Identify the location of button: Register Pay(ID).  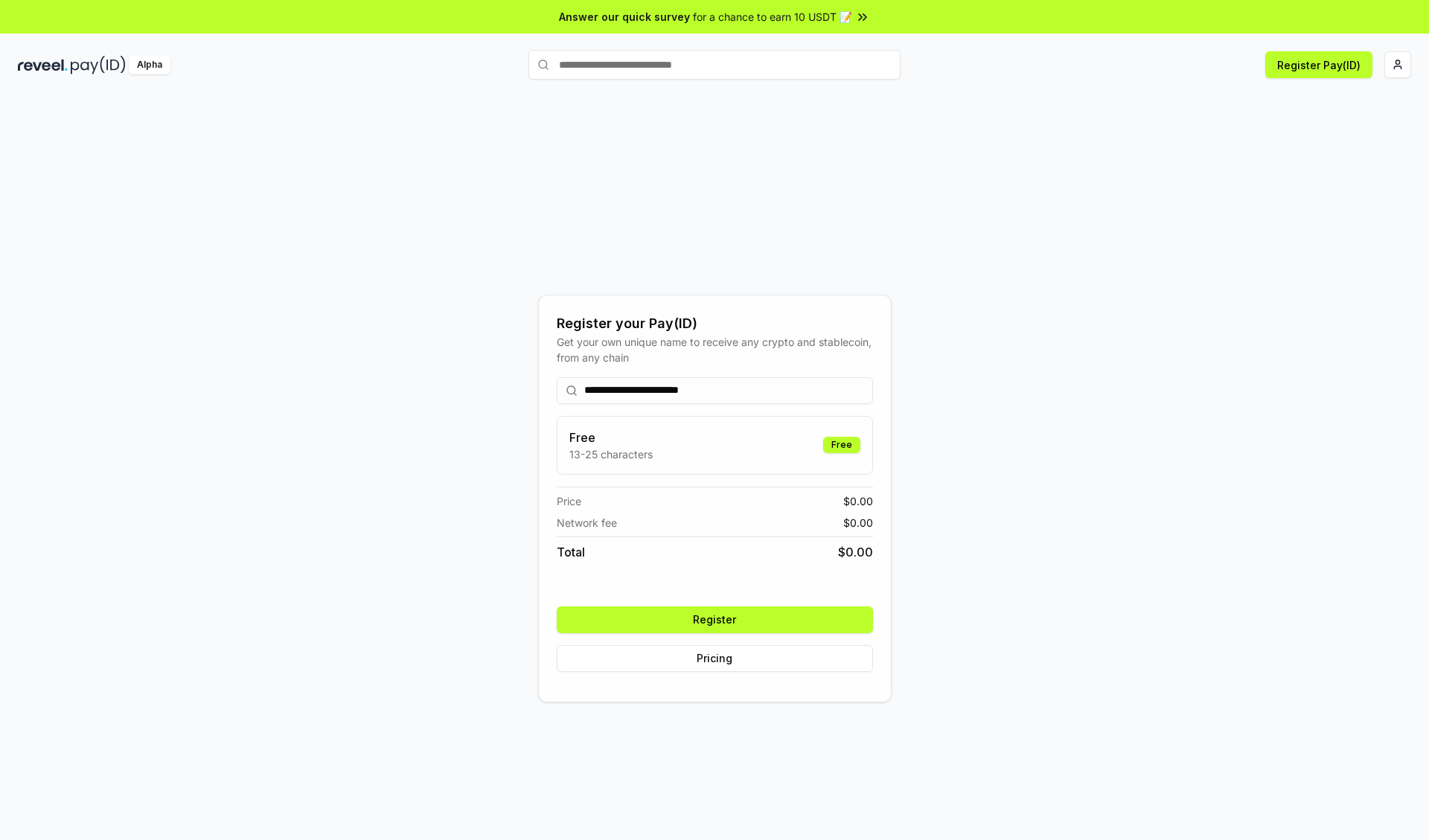
(1319, 65).